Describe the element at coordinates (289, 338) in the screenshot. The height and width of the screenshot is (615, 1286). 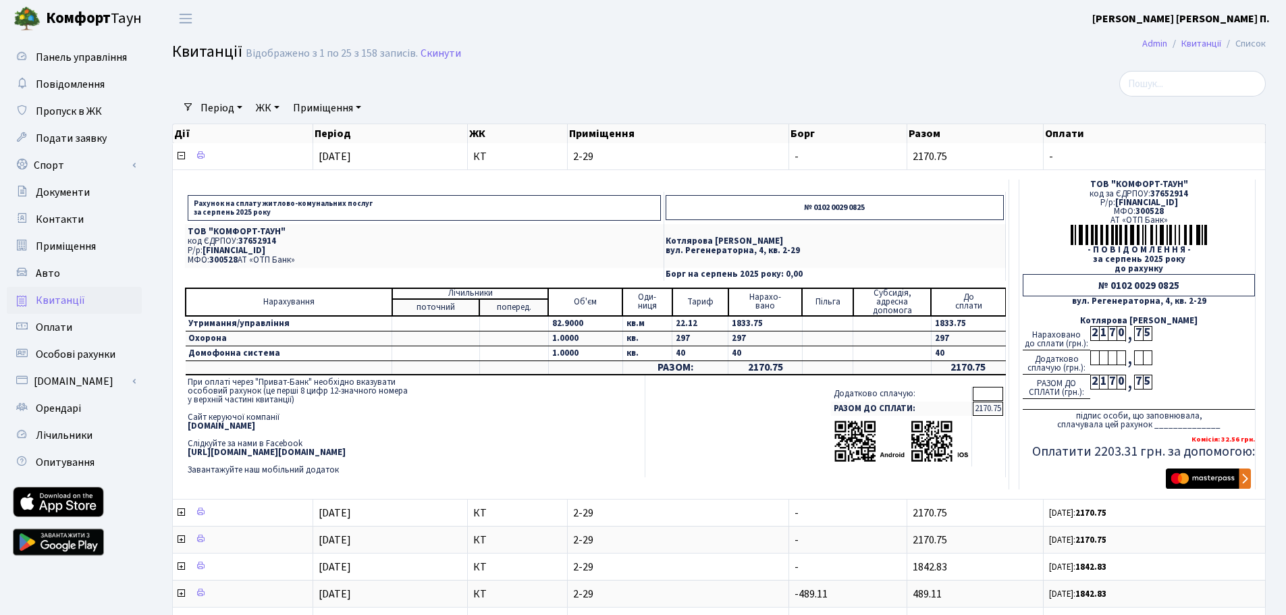
I see `td: Охорона` at that location.